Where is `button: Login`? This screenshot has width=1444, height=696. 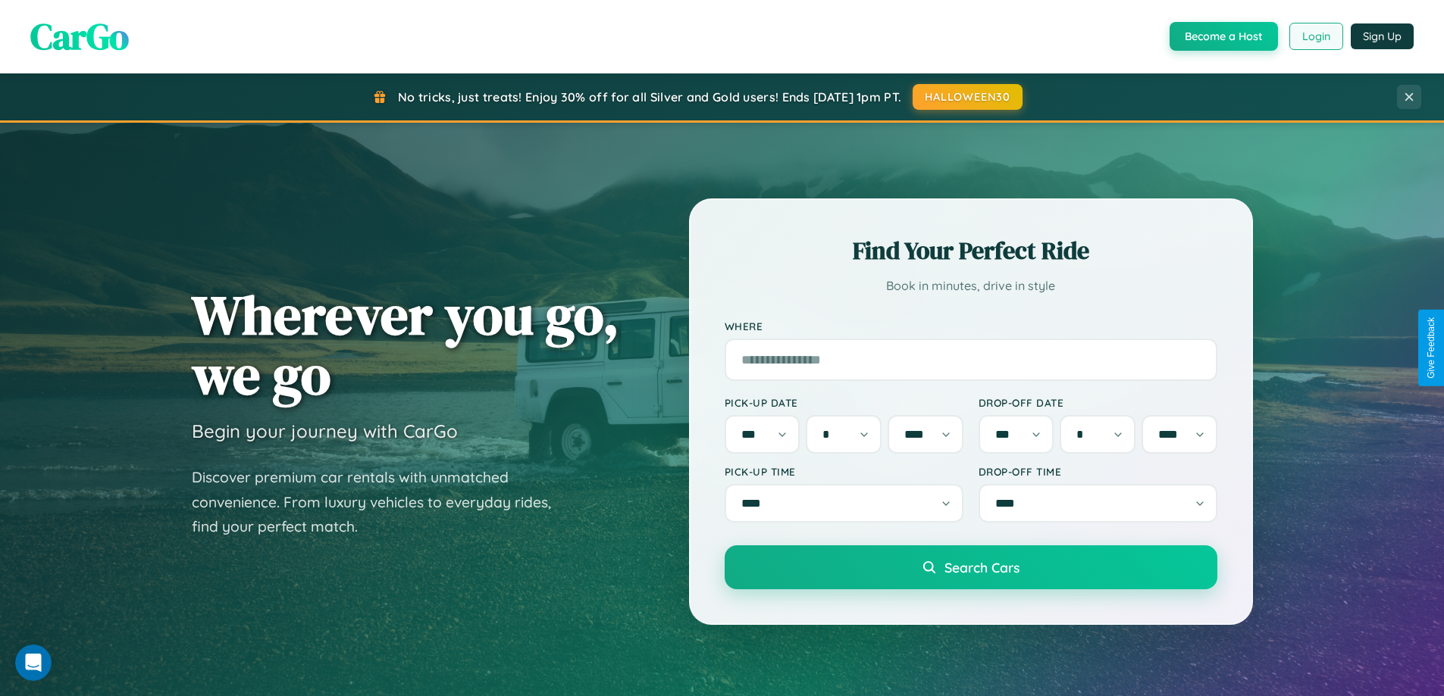 button: Login is located at coordinates (1316, 36).